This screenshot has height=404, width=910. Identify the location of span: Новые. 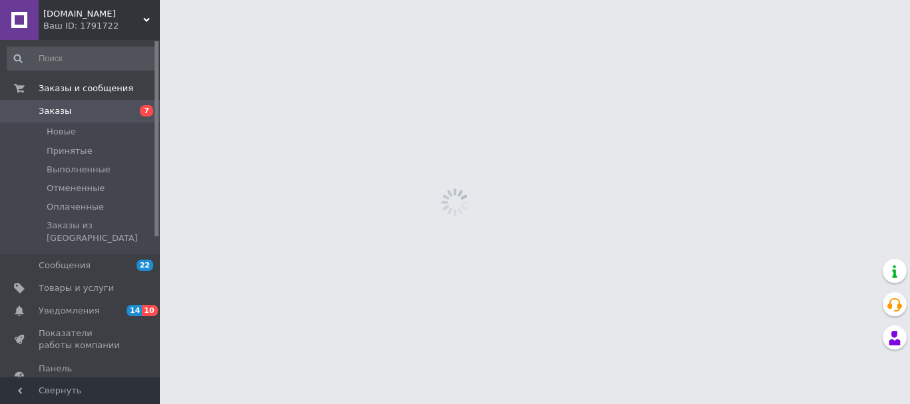
(61, 132).